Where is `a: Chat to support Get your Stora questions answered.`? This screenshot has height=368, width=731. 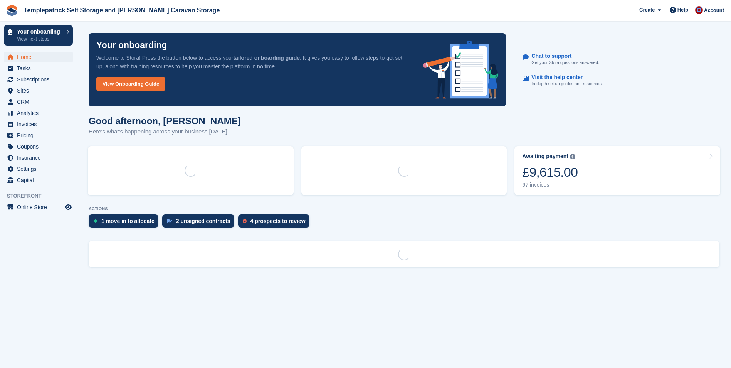
a: Chat to support Get your Stora questions answered. is located at coordinates (617, 59).